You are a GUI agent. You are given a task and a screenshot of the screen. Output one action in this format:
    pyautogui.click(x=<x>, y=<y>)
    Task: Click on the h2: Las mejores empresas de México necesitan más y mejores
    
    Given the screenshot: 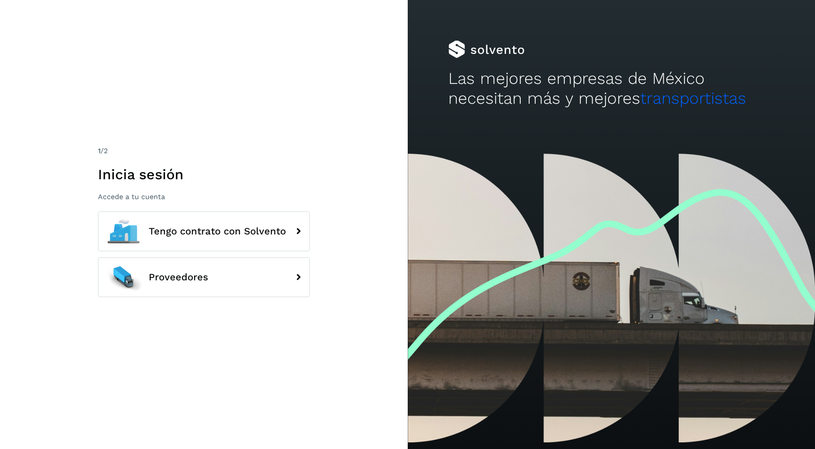 What is the action you would take?
    pyautogui.click(x=611, y=88)
    